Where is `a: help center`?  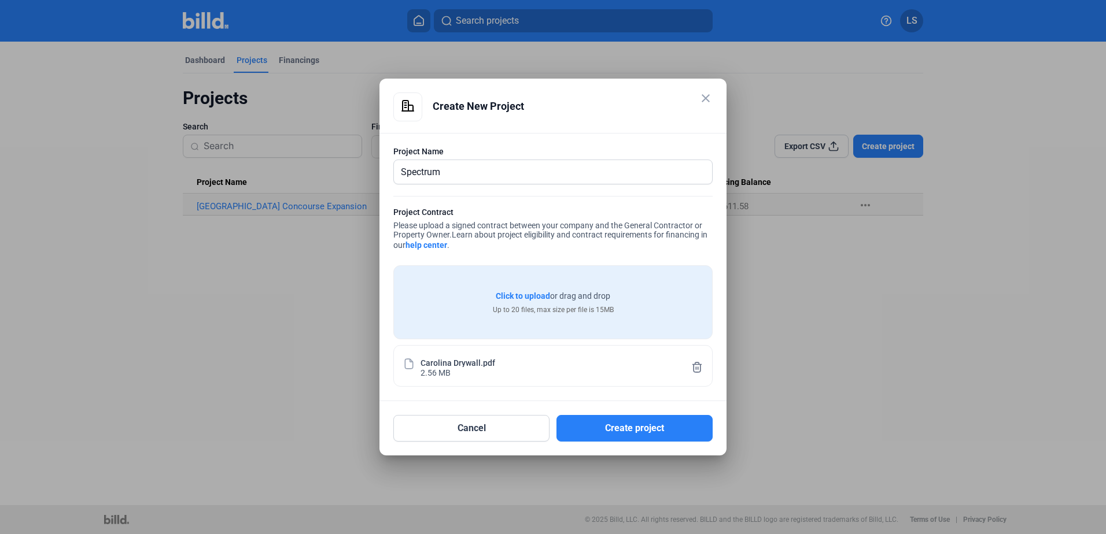
a: help center is located at coordinates (426, 245).